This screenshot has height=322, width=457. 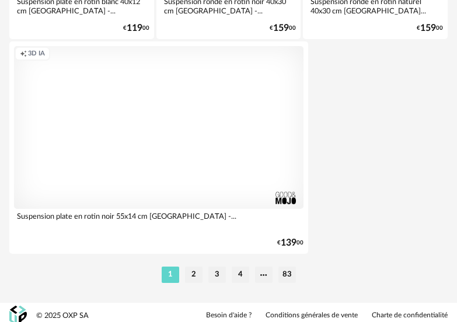 I want to click on li: 2, so click(x=194, y=275).